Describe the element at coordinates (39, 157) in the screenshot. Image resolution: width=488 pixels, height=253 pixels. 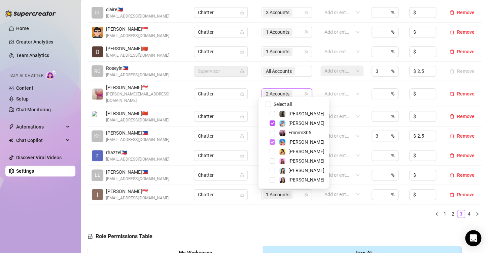
I see `a: Discover Viral Videos` at that location.